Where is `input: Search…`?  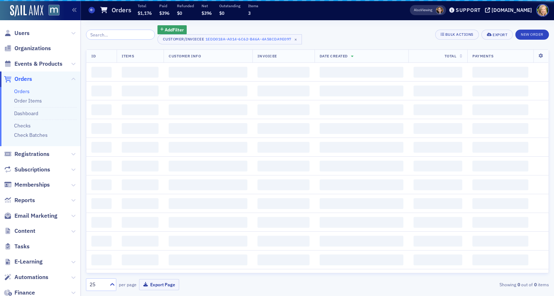
input: Search… is located at coordinates (120, 35).